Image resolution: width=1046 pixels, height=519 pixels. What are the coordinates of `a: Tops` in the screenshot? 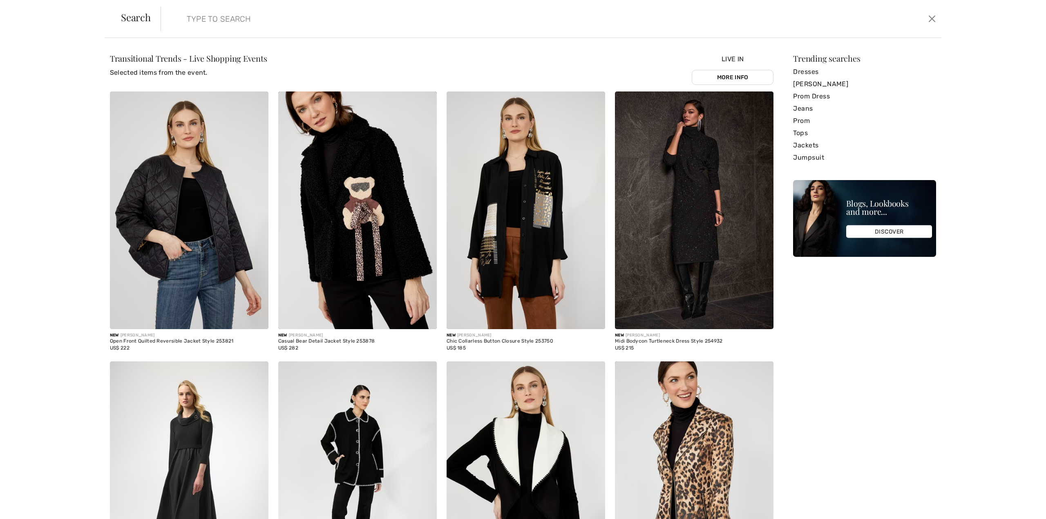 It's located at (865, 133).